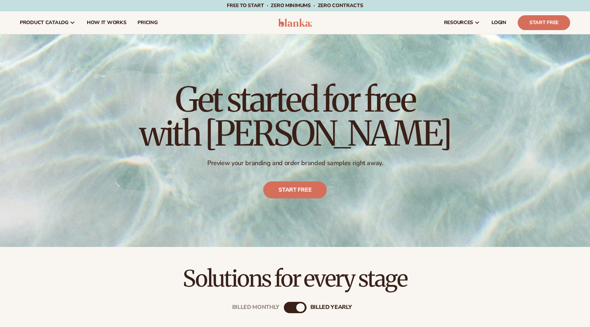  Describe the element at coordinates (147, 23) in the screenshot. I see `a: pricing` at that location.